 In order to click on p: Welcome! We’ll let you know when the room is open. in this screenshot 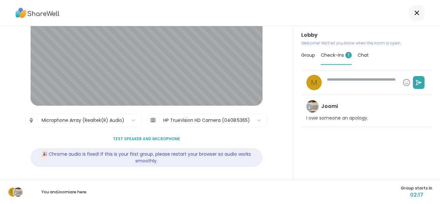, I will do `click(367, 43)`.